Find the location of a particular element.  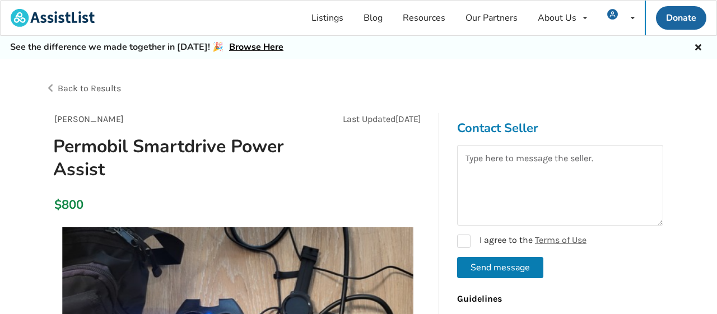

span: Back to Results is located at coordinates (89, 88).